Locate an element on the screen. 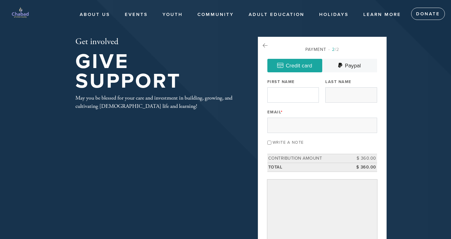 Image resolution: width=451 pixels, height=239 pixels. a: Youth is located at coordinates (173, 15).